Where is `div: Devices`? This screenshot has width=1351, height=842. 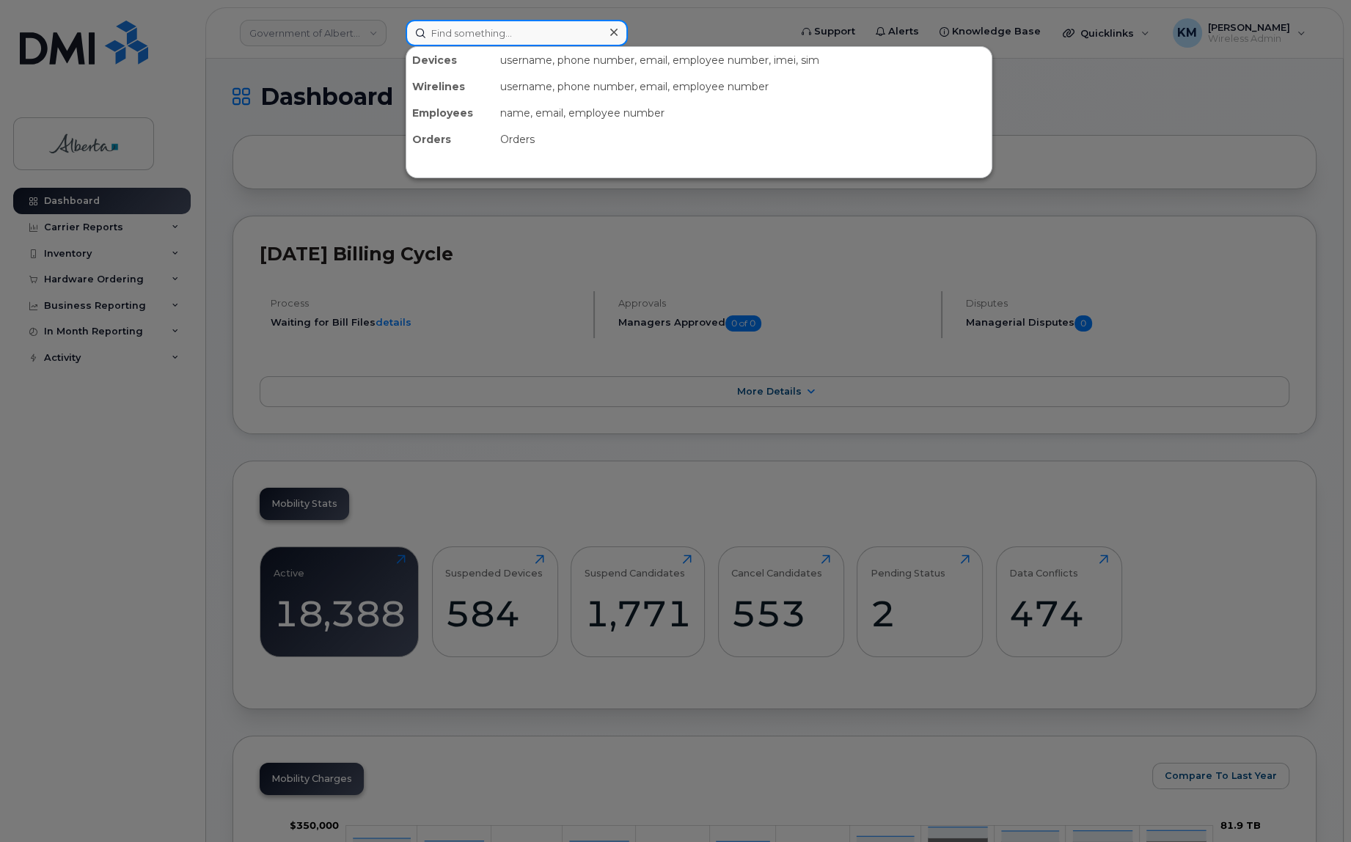
div: Devices is located at coordinates (450, 60).